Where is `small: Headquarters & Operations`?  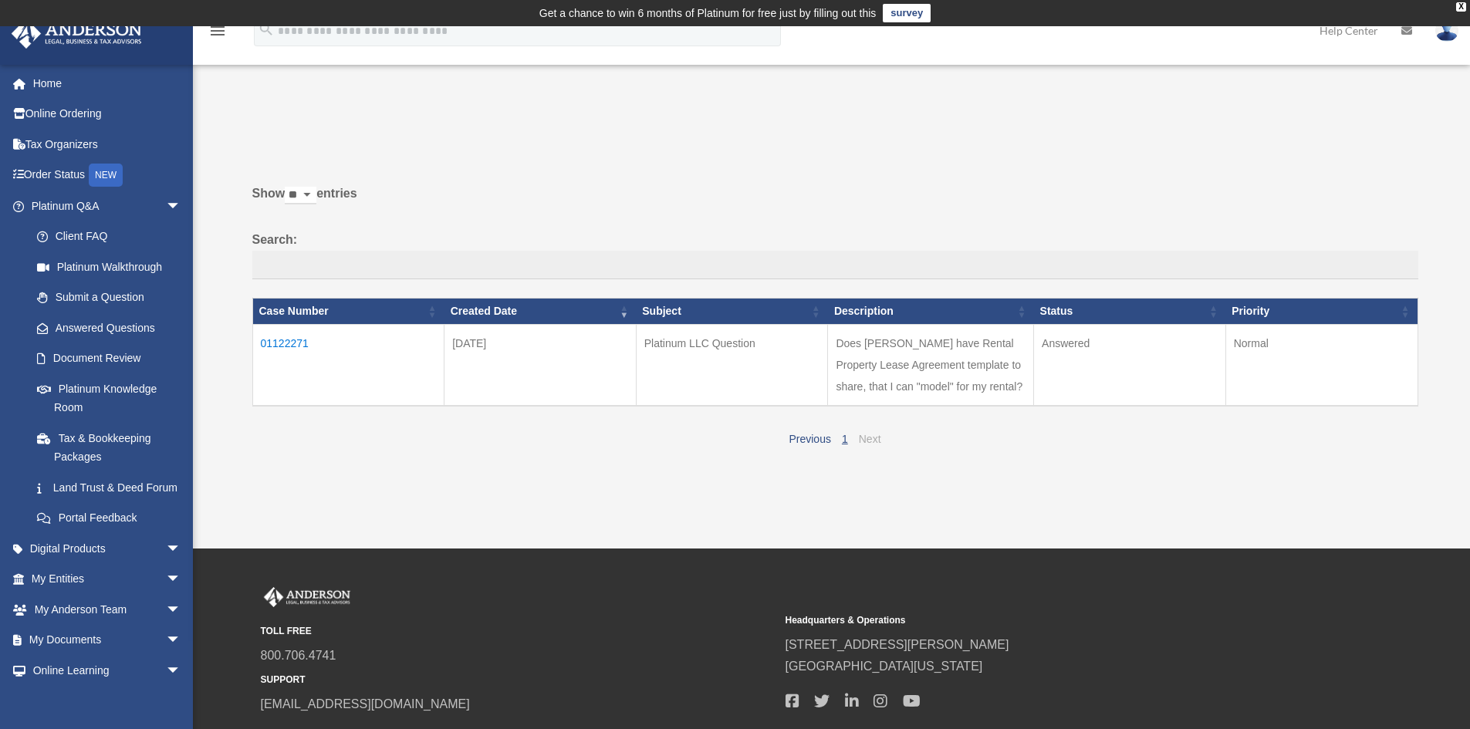
small: Headquarters & Operations is located at coordinates (1043, 620).